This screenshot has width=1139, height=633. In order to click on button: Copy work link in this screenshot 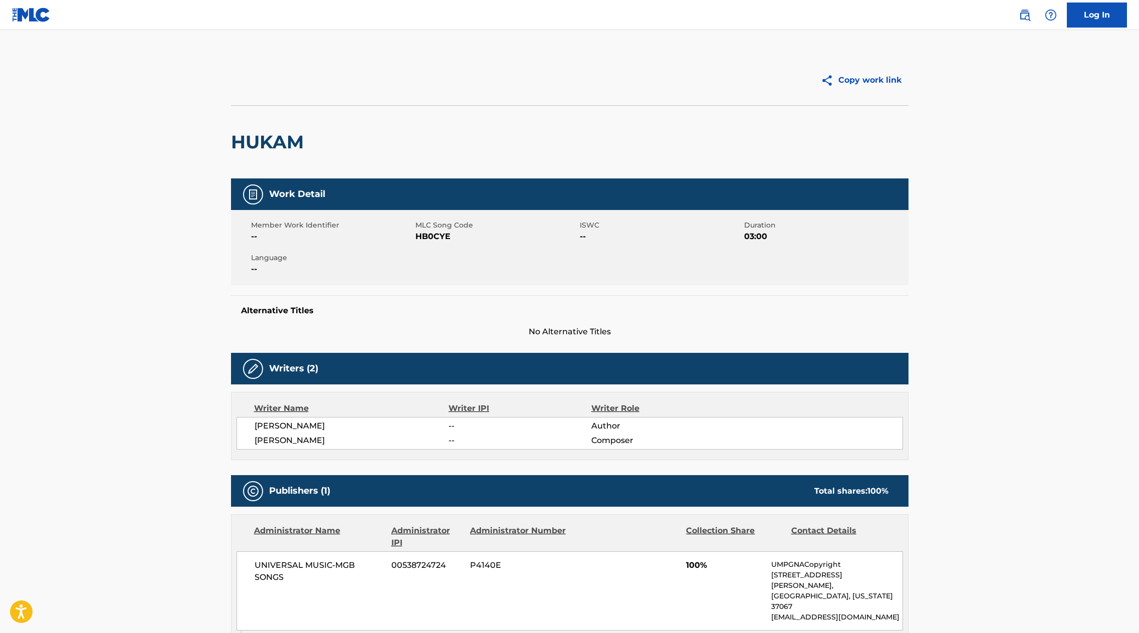, I will do `click(861, 80)`.